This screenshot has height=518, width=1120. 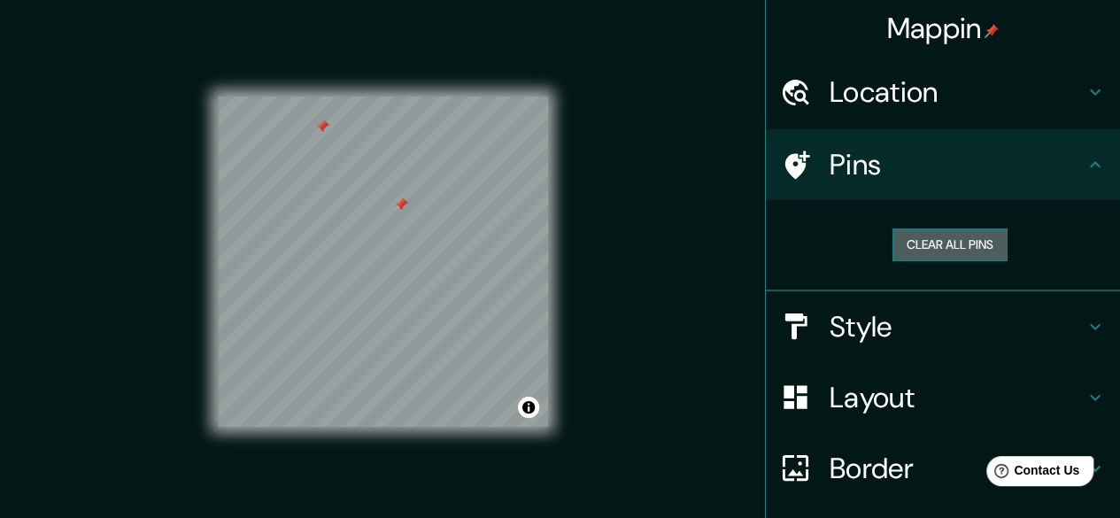 What do you see at coordinates (943, 468) in the screenshot?
I see `div: Border` at bounding box center [943, 468].